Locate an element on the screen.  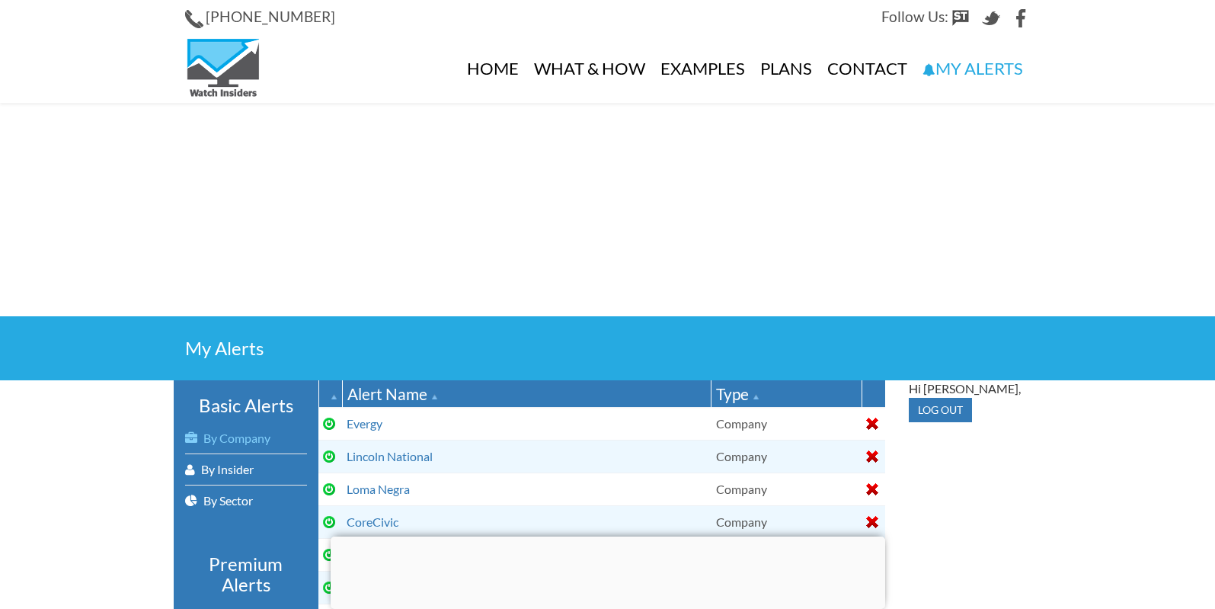
img: Twitter is located at coordinates (991, 18).